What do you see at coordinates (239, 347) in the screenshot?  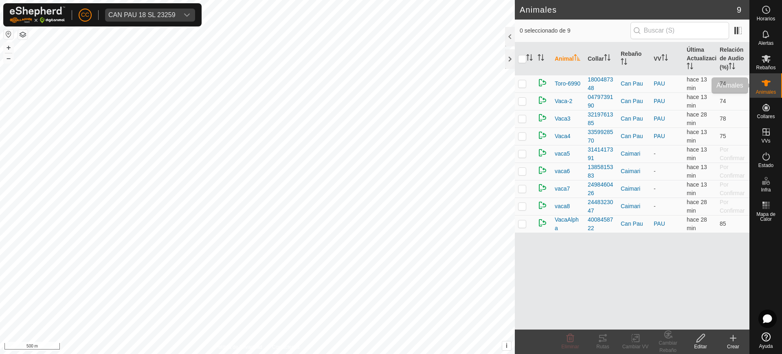 I see `a: Política de Privacidad` at bounding box center [239, 347].